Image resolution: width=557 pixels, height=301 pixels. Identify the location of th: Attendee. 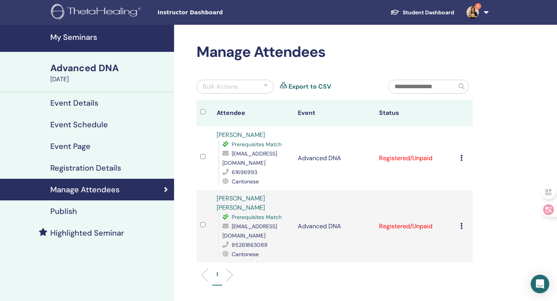
(253, 113).